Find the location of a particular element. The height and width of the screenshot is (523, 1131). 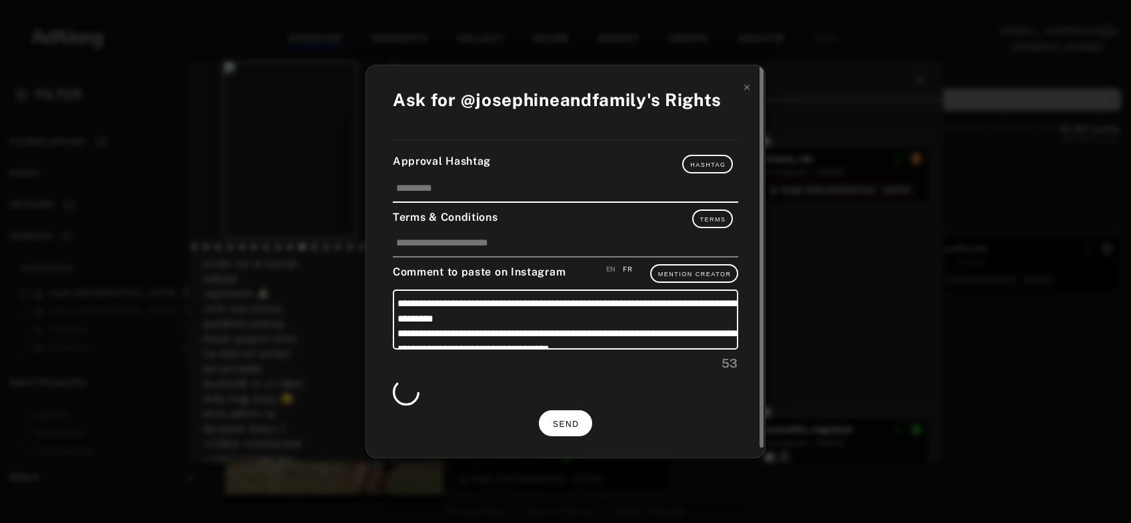

div: Ask for @josephineandfamily's Rights is located at coordinates (557, 99).